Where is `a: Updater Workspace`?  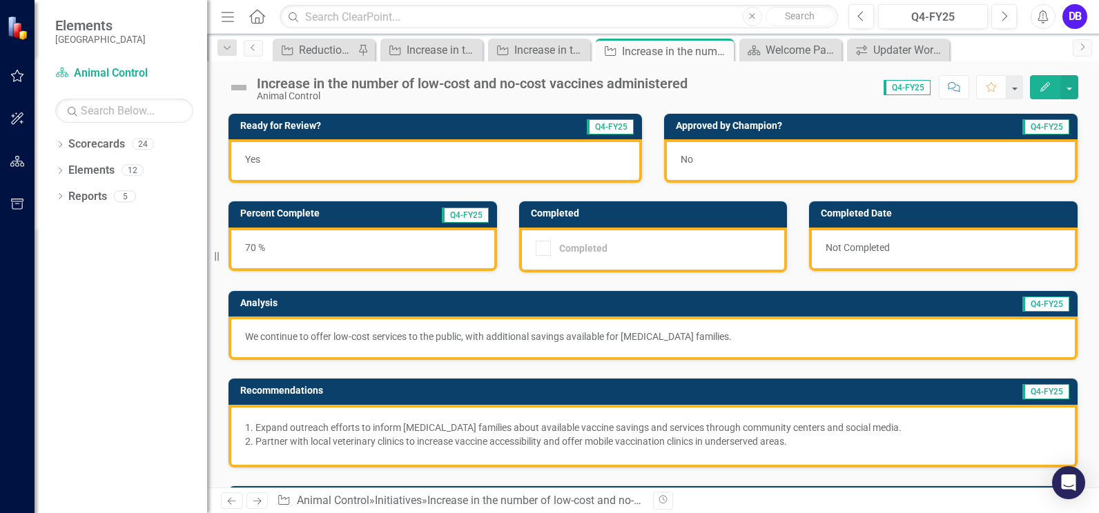
a: Updater Workspace is located at coordinates (898, 50).